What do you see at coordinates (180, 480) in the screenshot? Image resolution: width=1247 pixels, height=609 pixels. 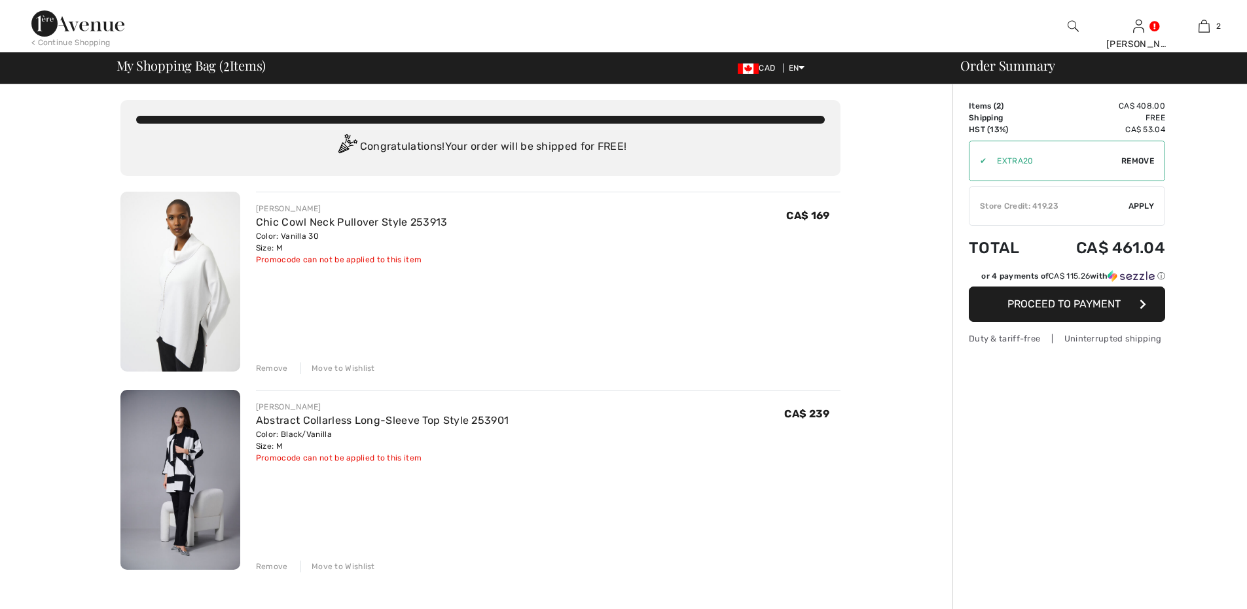 I see `img: Abstract Collarless Long-Sleeve Top Style 253901` at bounding box center [180, 480].